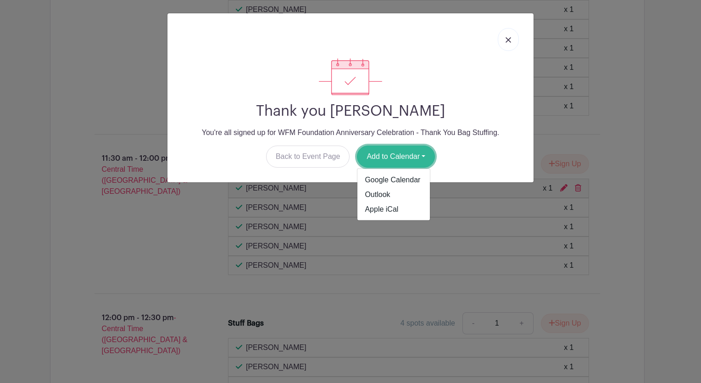  Describe the element at coordinates (394, 195) in the screenshot. I see `a: Outlook` at that location.